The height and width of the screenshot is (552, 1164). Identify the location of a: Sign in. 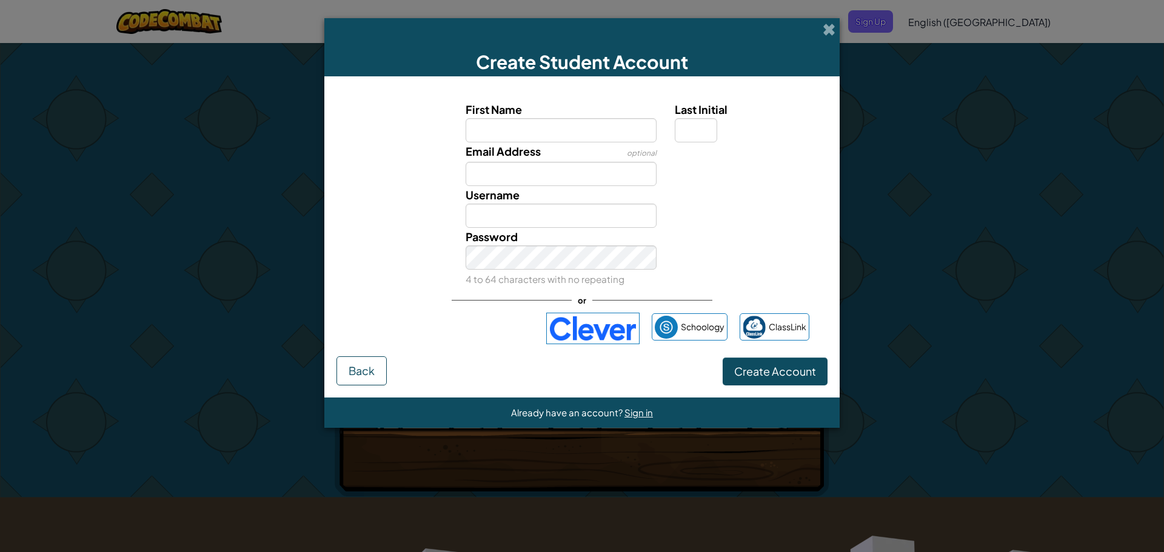
(639, 412).